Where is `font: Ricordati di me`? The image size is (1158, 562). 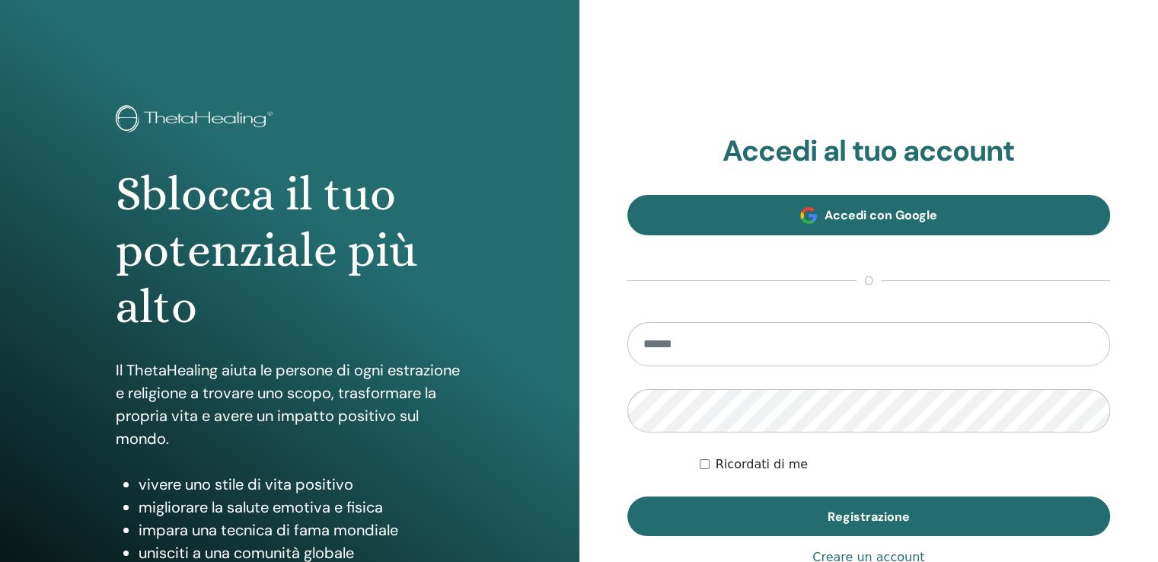
font: Ricordati di me is located at coordinates (761, 464).